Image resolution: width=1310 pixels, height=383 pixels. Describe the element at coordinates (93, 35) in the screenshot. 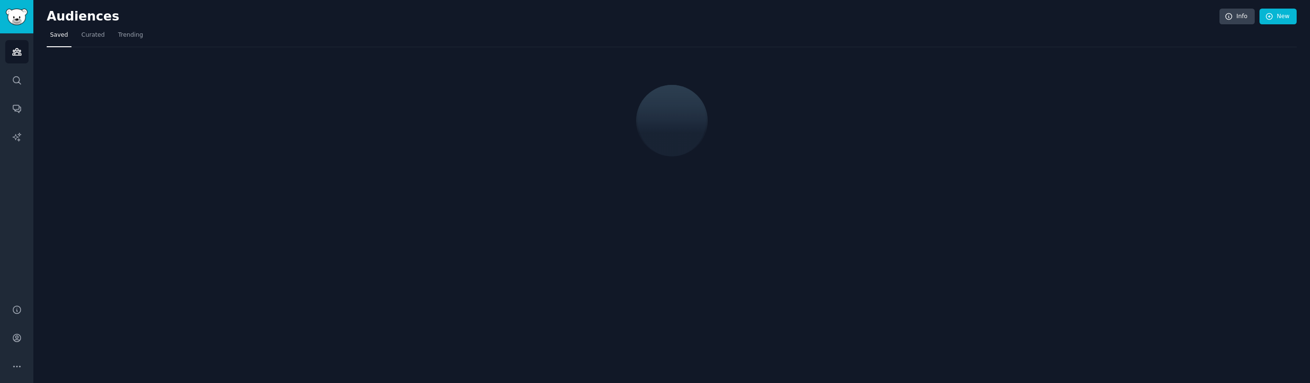

I see `span: Curated` at that location.